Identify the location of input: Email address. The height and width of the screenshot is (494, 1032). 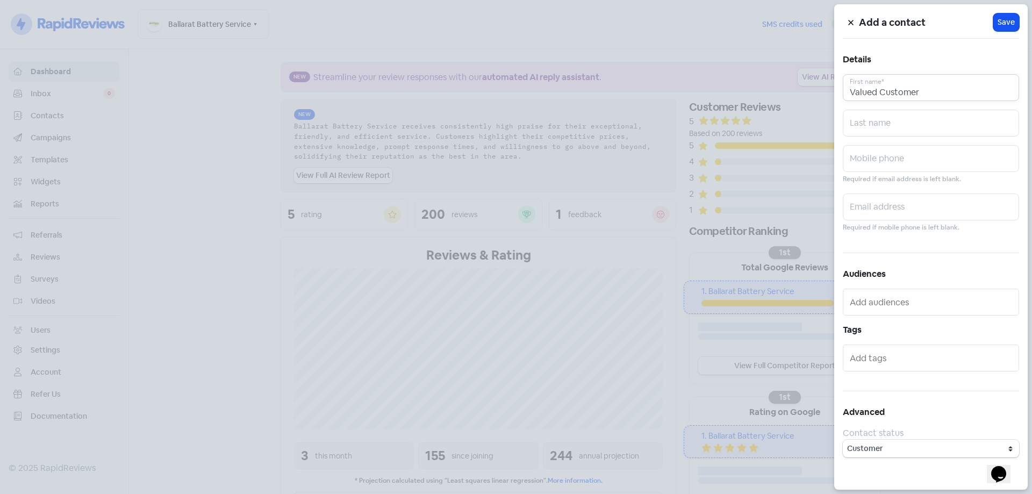
(931, 207).